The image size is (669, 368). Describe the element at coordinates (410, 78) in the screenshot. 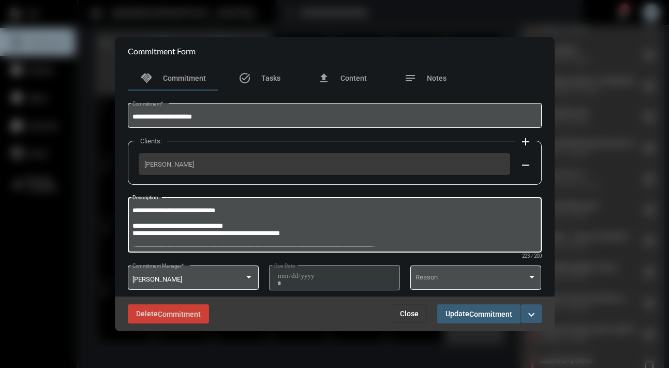

I see `mat-icon: notes` at that location.